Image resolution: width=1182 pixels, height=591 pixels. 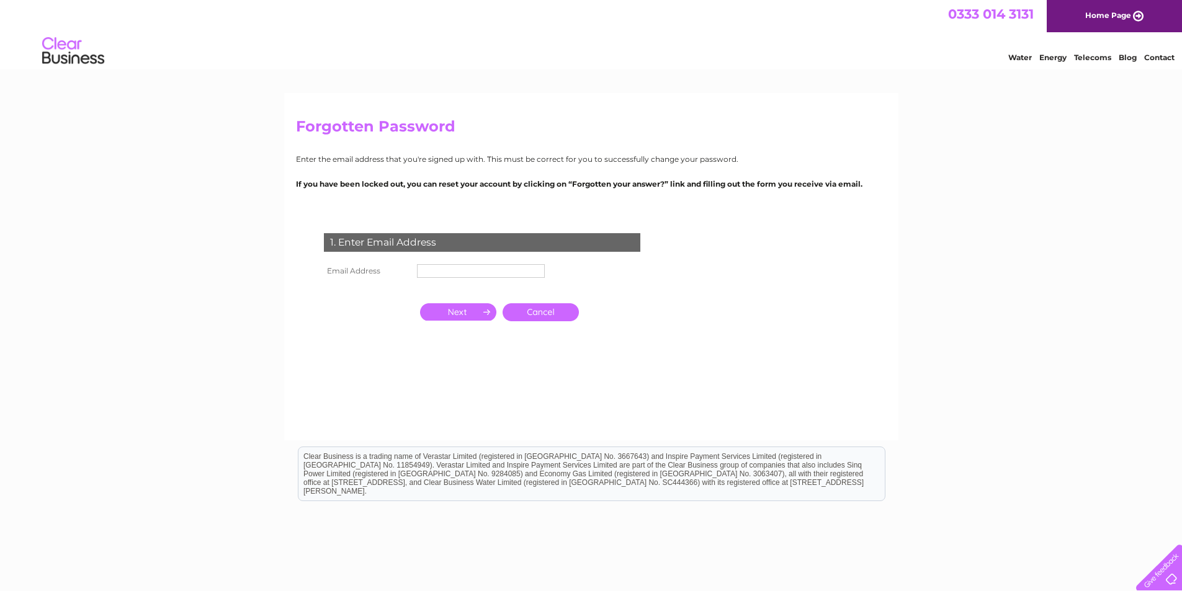 What do you see at coordinates (1053, 57) in the screenshot?
I see `a: Energy` at bounding box center [1053, 57].